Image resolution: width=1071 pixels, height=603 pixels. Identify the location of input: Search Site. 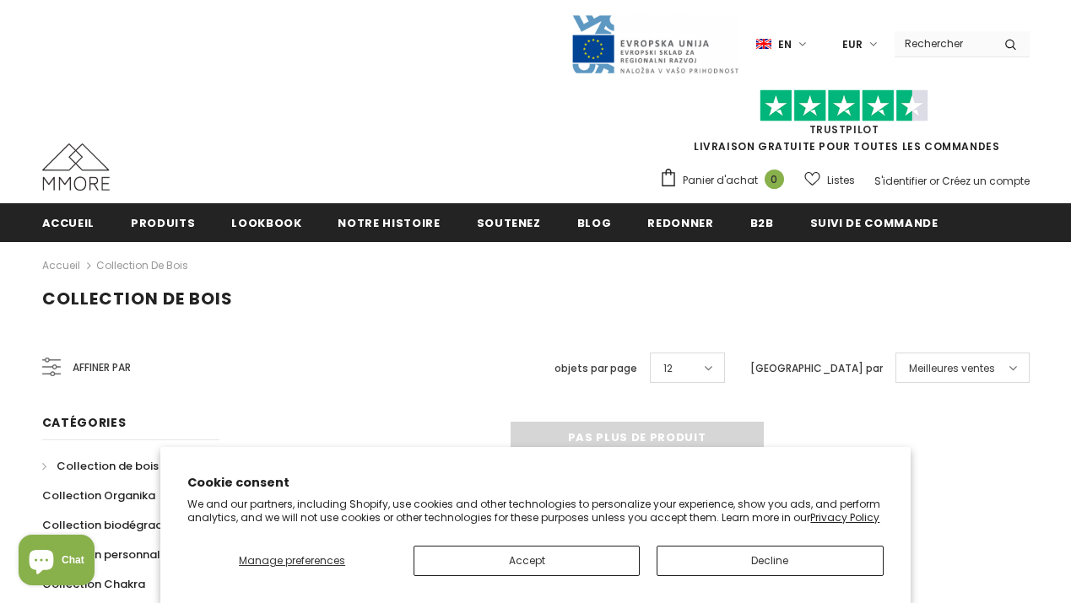
(942, 43).